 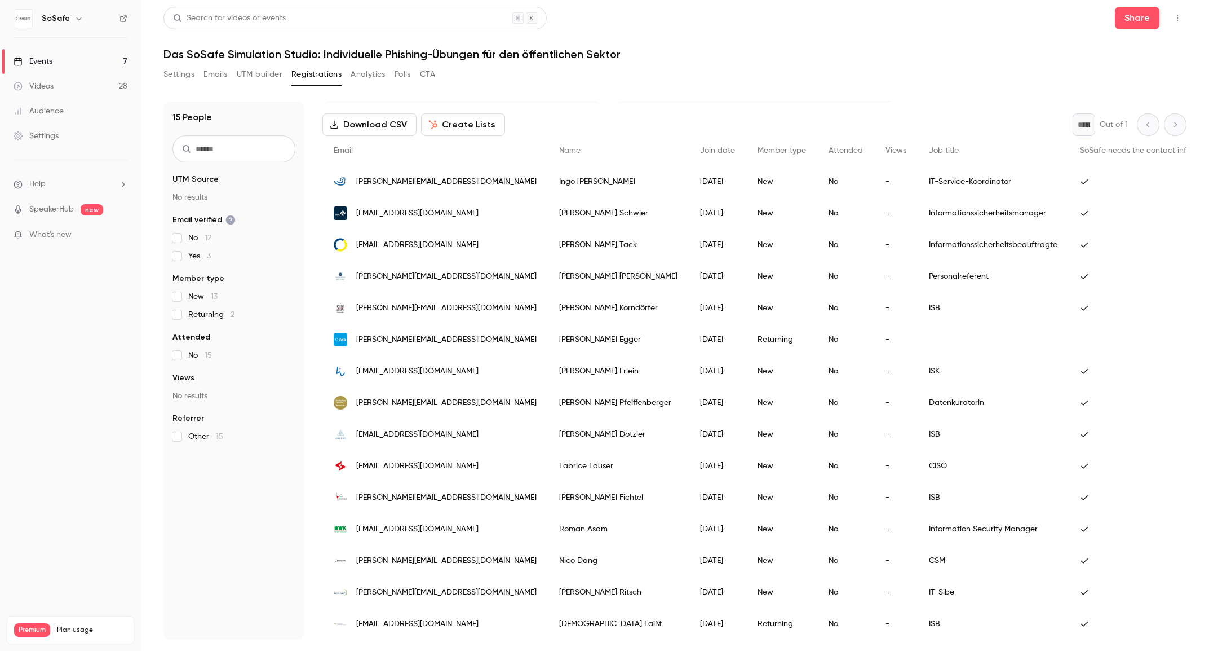 What do you see at coordinates (341, 497) in the screenshot?
I see `img: bezirkskliniken-mfr.de` at bounding box center [341, 497].